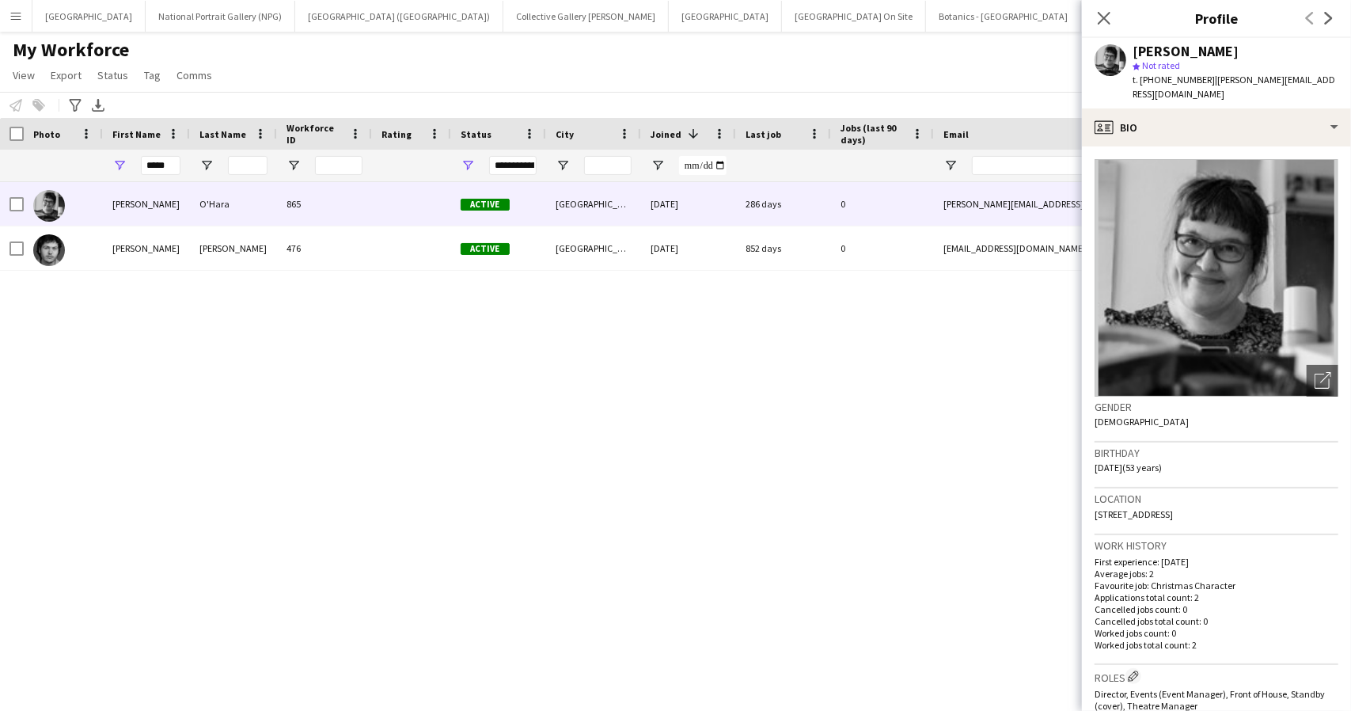 This screenshot has width=1351, height=711. Describe the element at coordinates (783, 248) in the screenshot. I see `div: 852 days` at that location.